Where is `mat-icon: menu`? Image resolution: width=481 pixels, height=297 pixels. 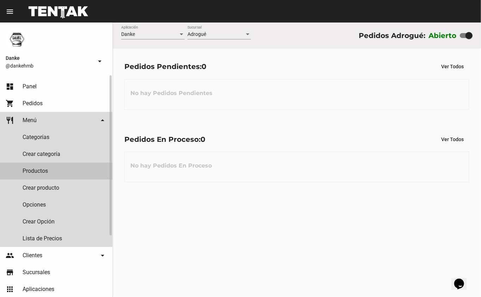 mat-icon: menu is located at coordinates (10, 12).